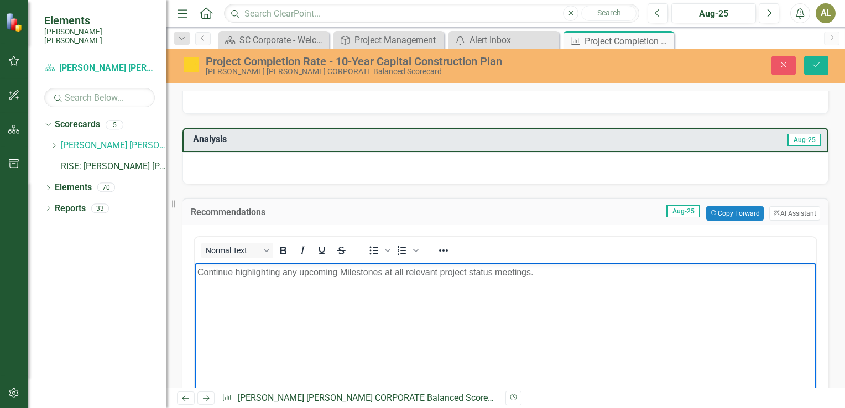 The height and width of the screenshot is (408, 845). What do you see at coordinates (311, 9) in the screenshot?
I see `p: Continue highlighting any upcoming Milestones at all relevant project status meetings.` at bounding box center [311, 9].